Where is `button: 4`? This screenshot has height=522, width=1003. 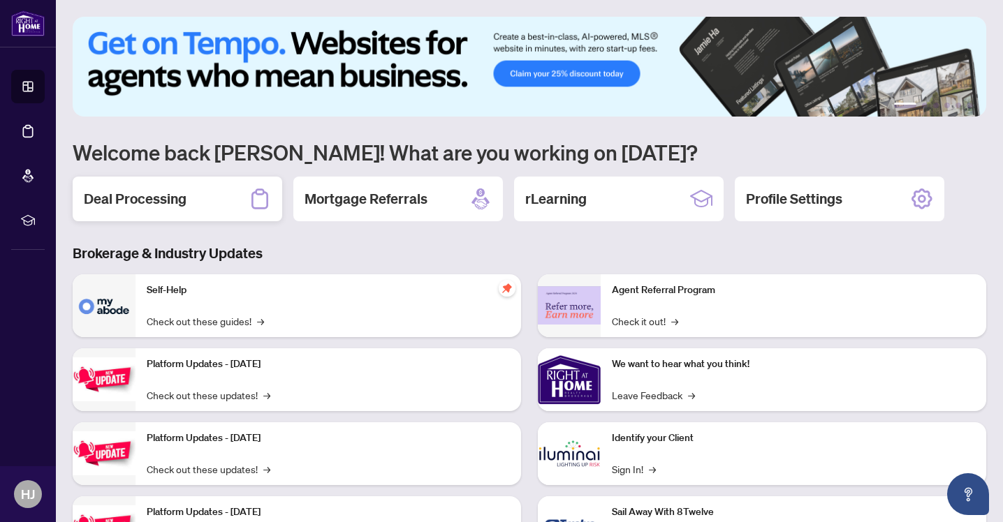
button: 4 is located at coordinates (947, 105).